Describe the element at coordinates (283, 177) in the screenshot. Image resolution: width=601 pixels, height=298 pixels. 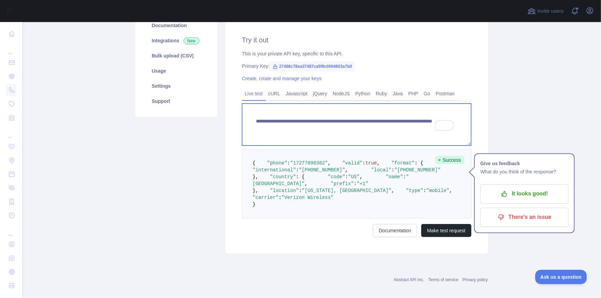
I see `span: "country"` at that location.